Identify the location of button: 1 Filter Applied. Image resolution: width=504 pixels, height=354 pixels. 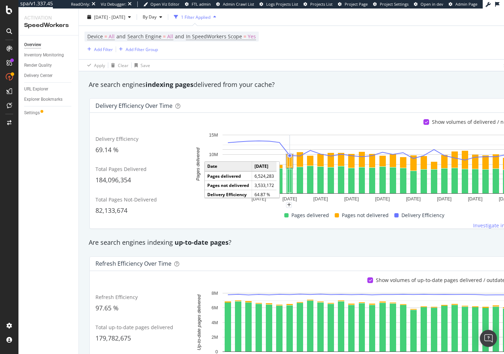
(195, 17).